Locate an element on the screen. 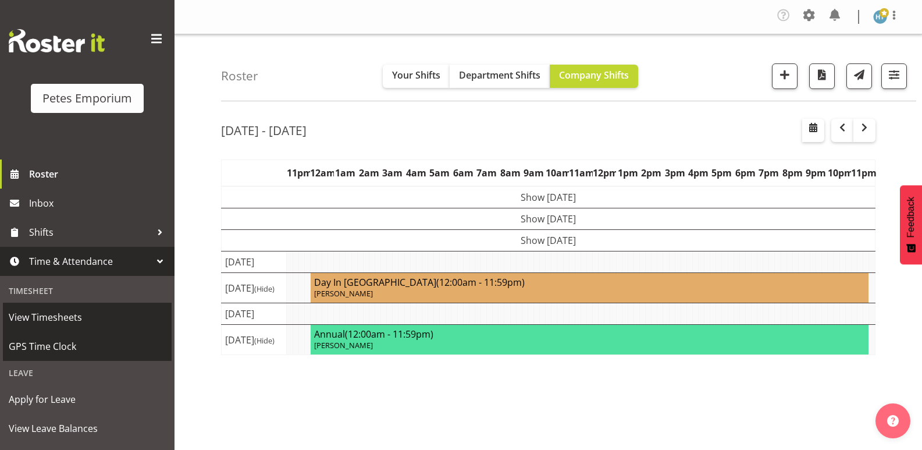  span: GPS Time Clock is located at coordinates (87, 346).